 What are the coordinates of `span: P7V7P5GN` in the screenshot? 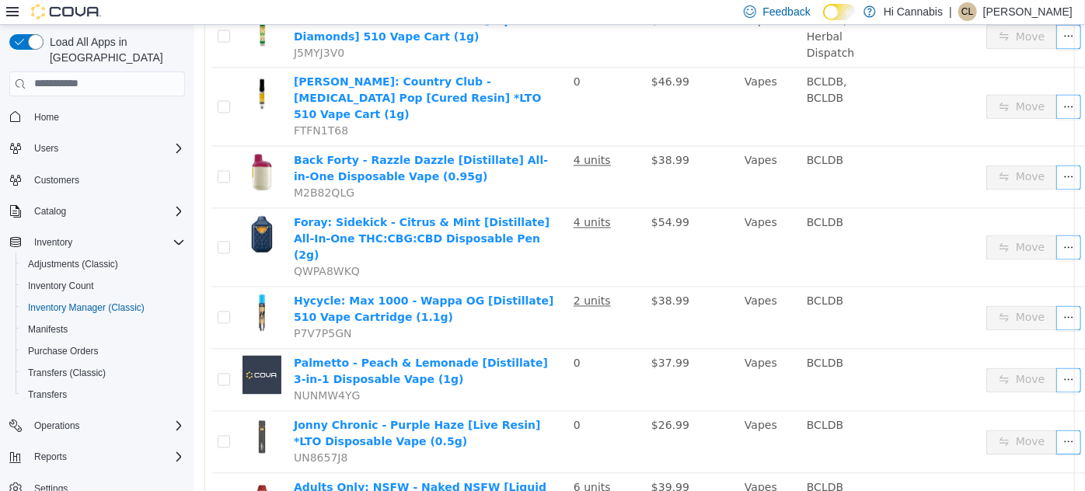 It's located at (128, 309).